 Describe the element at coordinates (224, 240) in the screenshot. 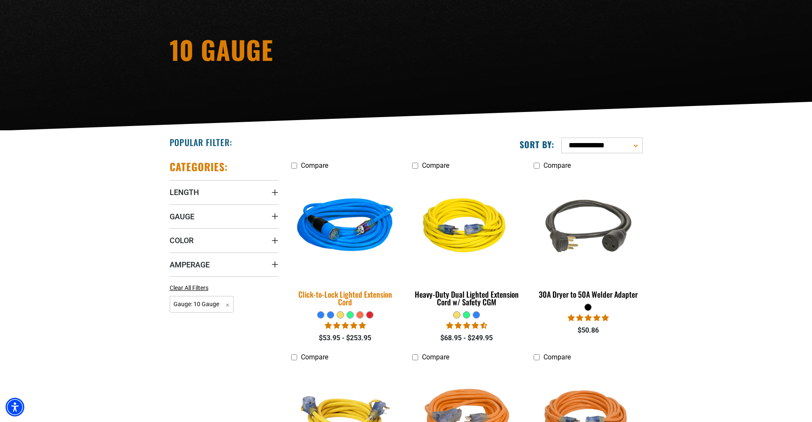

I see `summary: Color` at that location.